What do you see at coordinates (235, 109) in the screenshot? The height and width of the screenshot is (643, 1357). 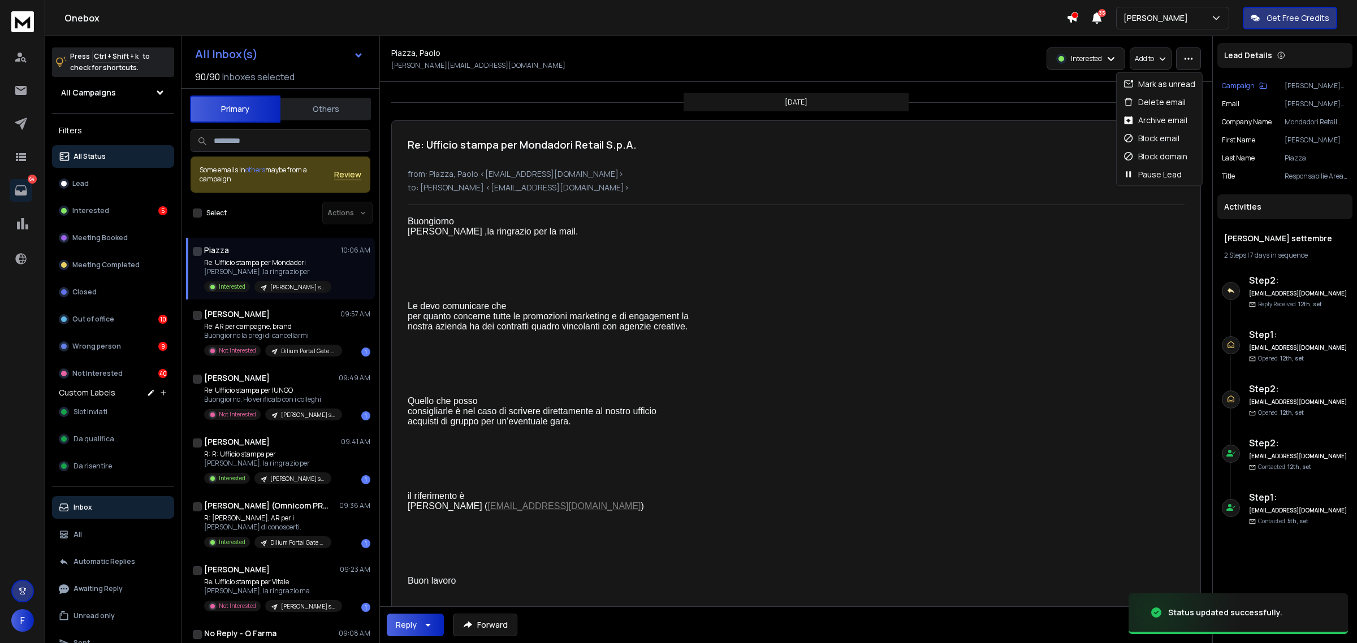 I see `button: Primary` at bounding box center [235, 109].